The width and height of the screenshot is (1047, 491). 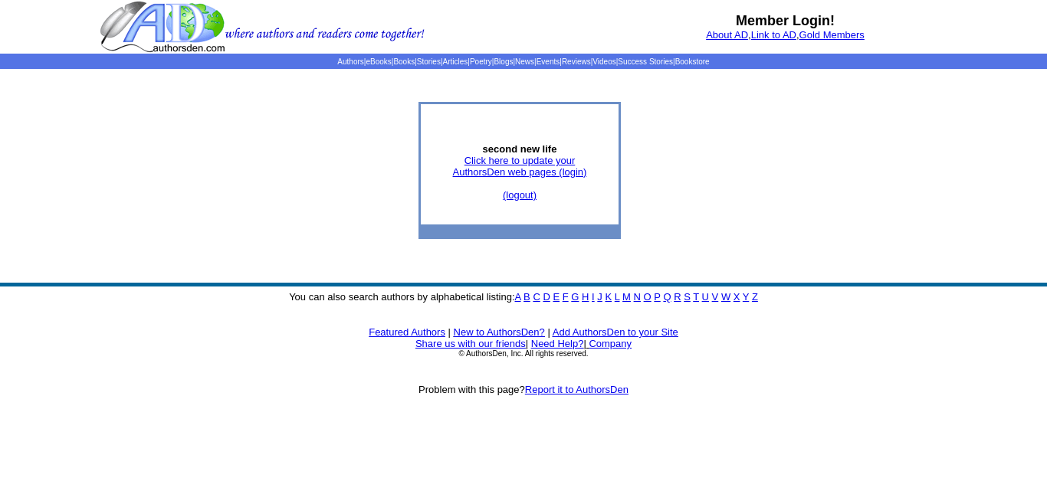 What do you see at coordinates (407, 332) in the screenshot?
I see `a: Featured Authors` at bounding box center [407, 332].